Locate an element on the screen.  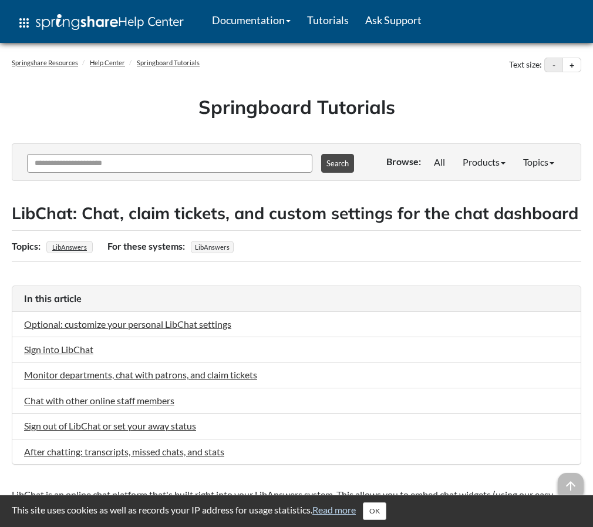
a: Springboard Tutorials is located at coordinates (168, 62).